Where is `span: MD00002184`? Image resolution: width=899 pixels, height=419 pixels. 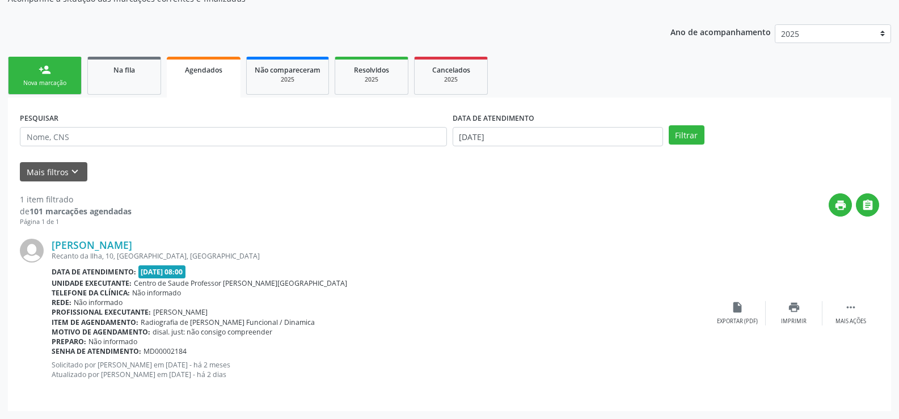
span: MD00002184 is located at coordinates (165, 351).